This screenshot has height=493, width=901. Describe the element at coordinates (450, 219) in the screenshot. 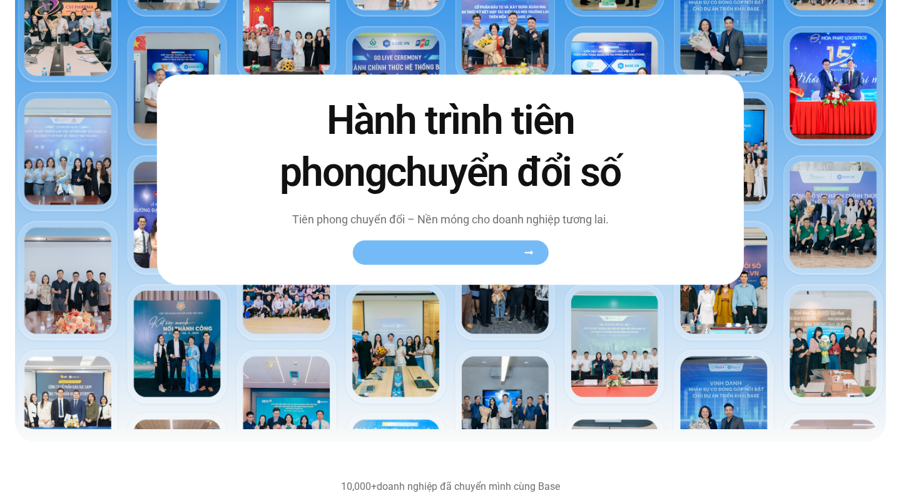

I see `p: Tiên phong chuyển đổi – Nền móng cho doanh nghiệp tương lai.` at that location.